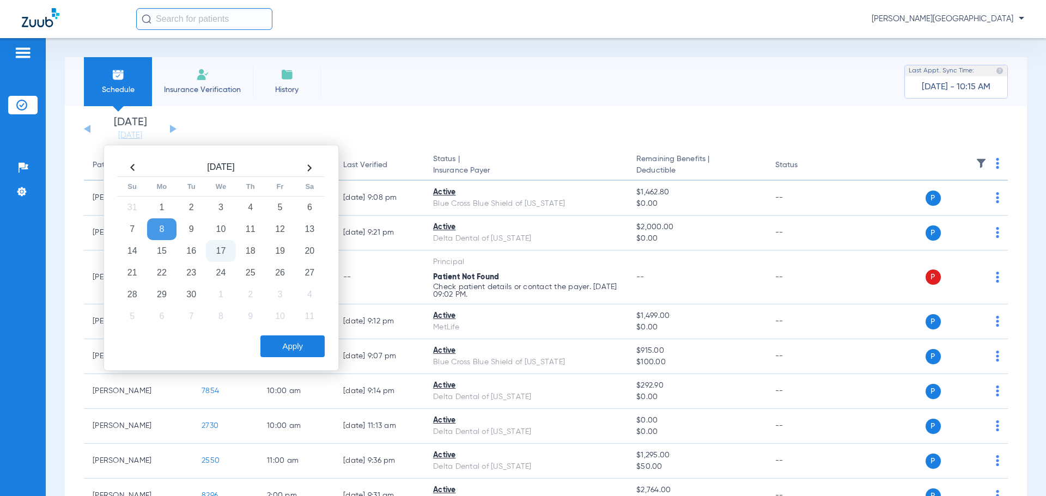 Image resolution: width=1046 pixels, height=496 pixels. What do you see at coordinates (697, 166) in the screenshot?
I see `th: Remaining Benefits |` at bounding box center [697, 166].